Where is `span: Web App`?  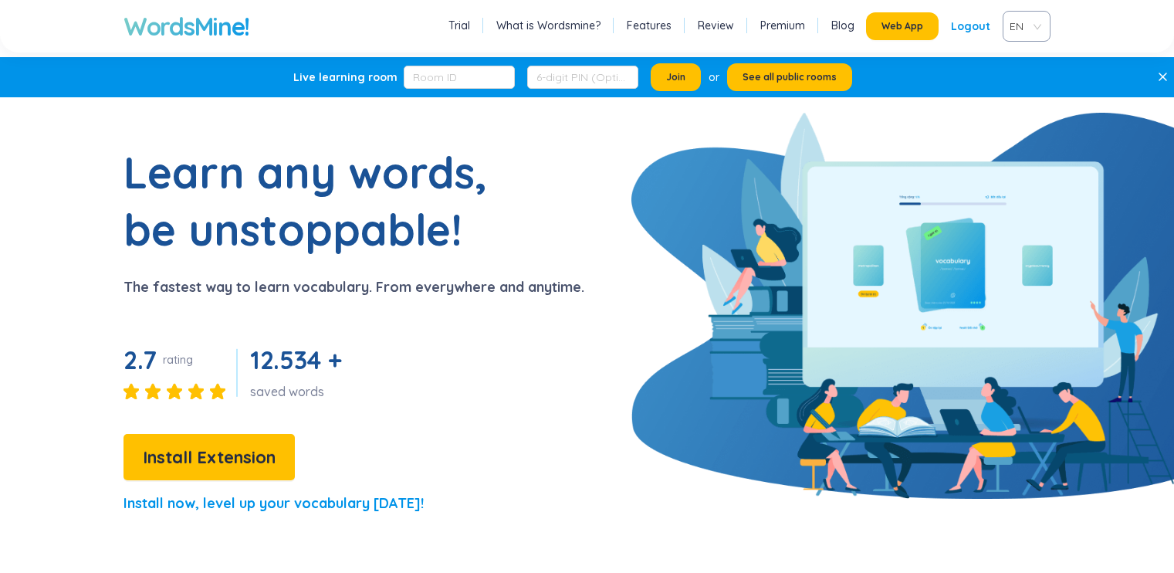 span: Web App is located at coordinates (902, 26).